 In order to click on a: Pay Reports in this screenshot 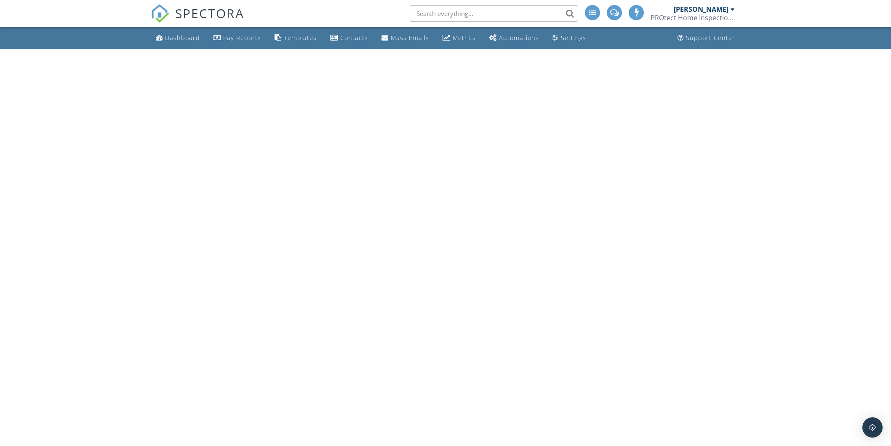, I will do `click(237, 38)`.